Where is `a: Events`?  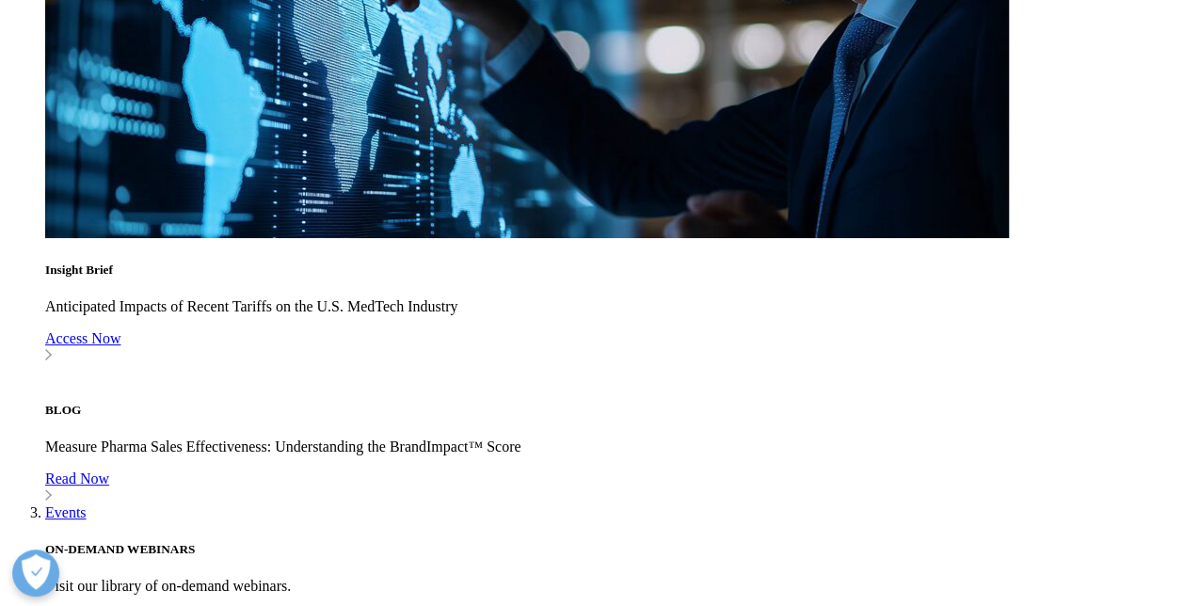
a: Events is located at coordinates (66, 512).